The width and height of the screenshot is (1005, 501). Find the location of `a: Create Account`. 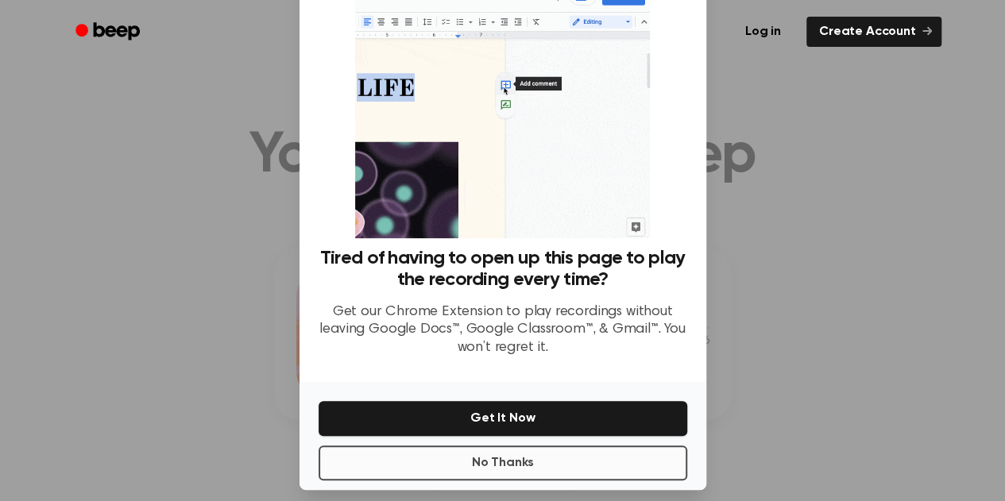

a: Create Account is located at coordinates (874, 32).